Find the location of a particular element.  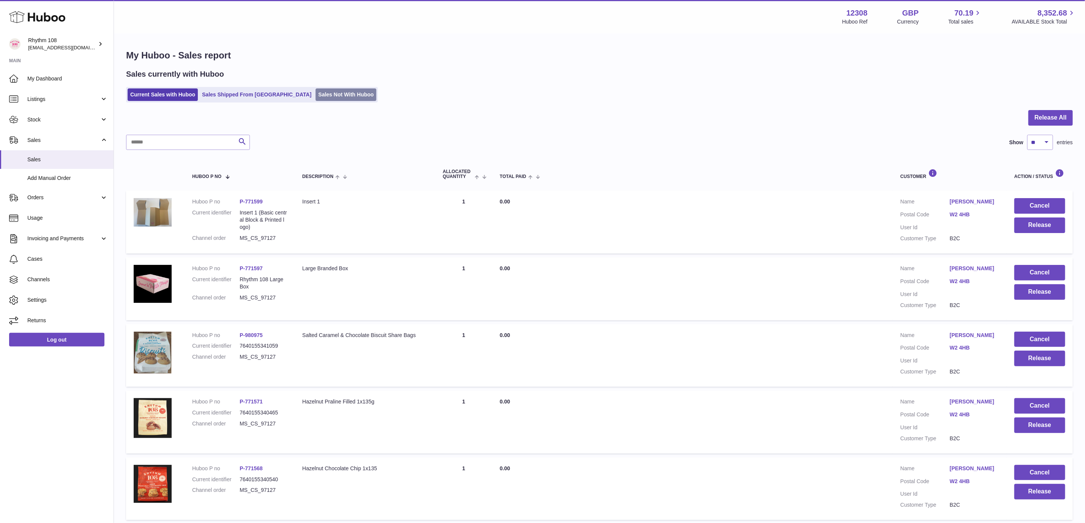

span: My Dashboard is located at coordinates (68, 79).